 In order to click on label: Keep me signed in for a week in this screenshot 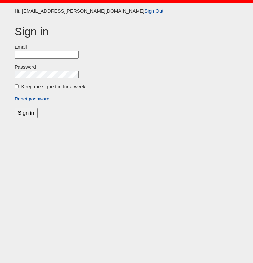, I will do `click(54, 86)`.